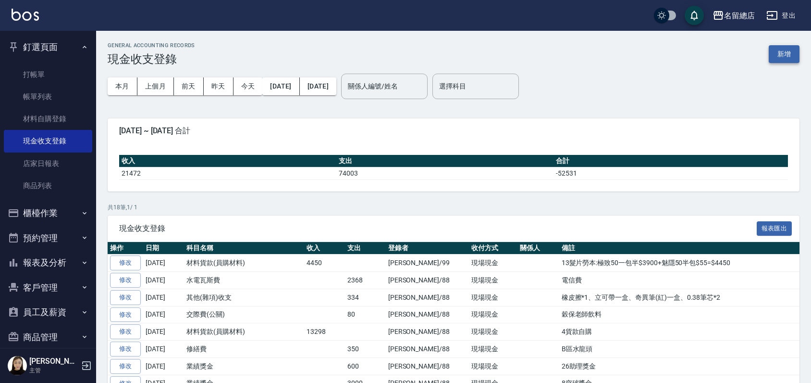 Image resolution: width=811 pixels, height=383 pixels. What do you see at coordinates (445, 173) in the screenshot?
I see `td: 74003` at bounding box center [445, 173].